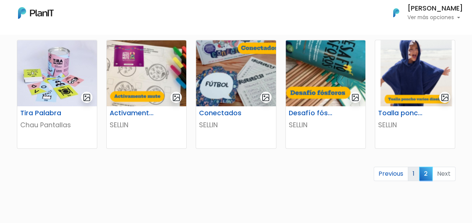 The height and width of the screenshot is (223, 472). I want to click on a: gallery-light Activamente mute SELLIN, so click(146, 94).